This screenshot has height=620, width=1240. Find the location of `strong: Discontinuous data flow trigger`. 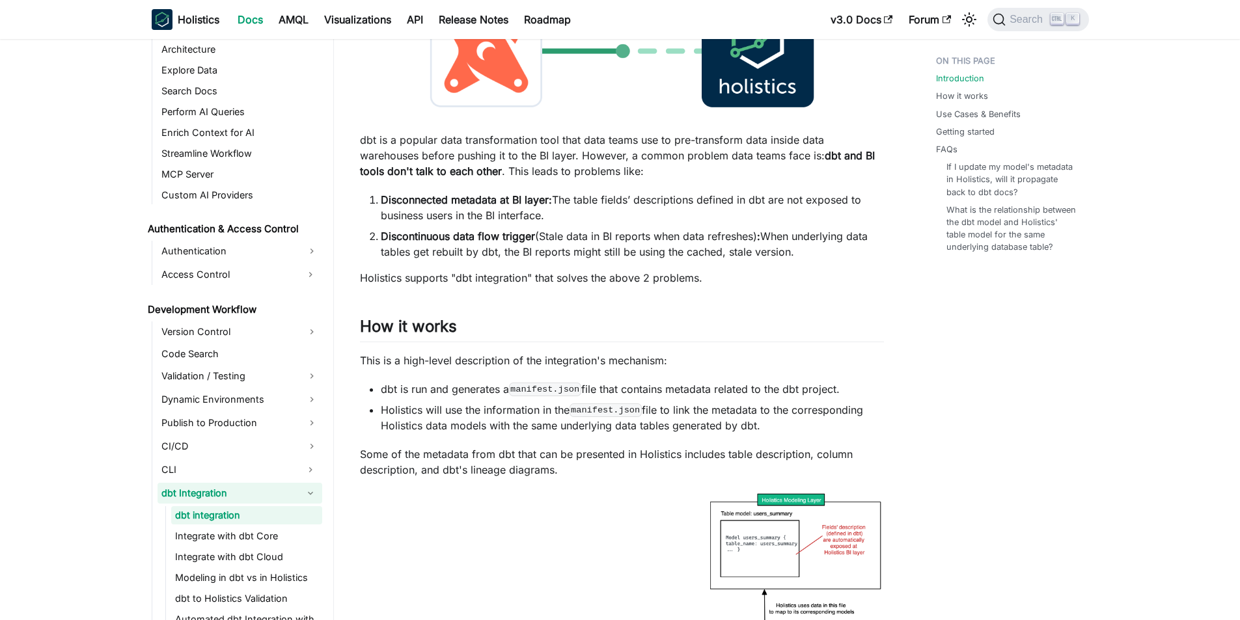

strong: Discontinuous data flow trigger is located at coordinates (458, 236).